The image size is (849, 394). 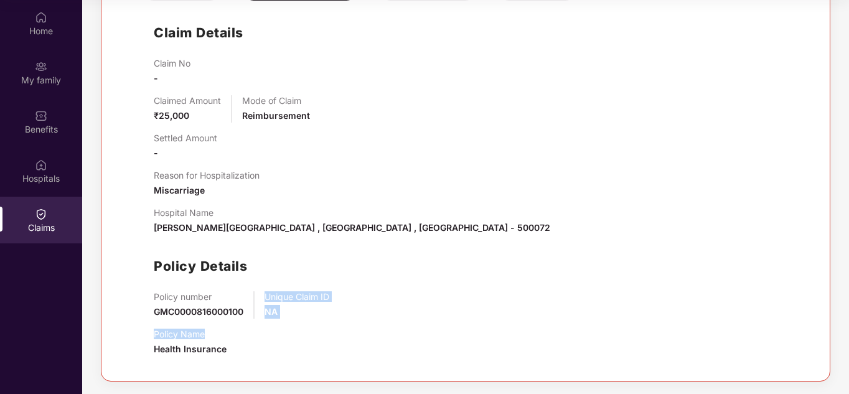 I want to click on p: Hospital Name, so click(x=352, y=212).